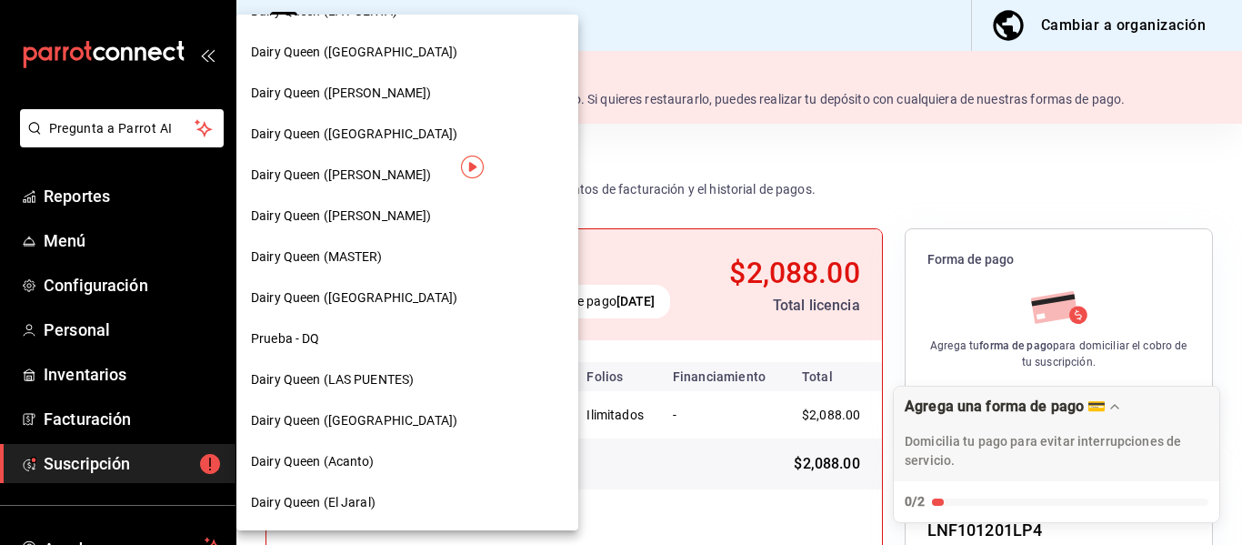 This screenshot has height=545, width=1242. I want to click on span: Dairy Queen (Acanto), so click(313, 461).